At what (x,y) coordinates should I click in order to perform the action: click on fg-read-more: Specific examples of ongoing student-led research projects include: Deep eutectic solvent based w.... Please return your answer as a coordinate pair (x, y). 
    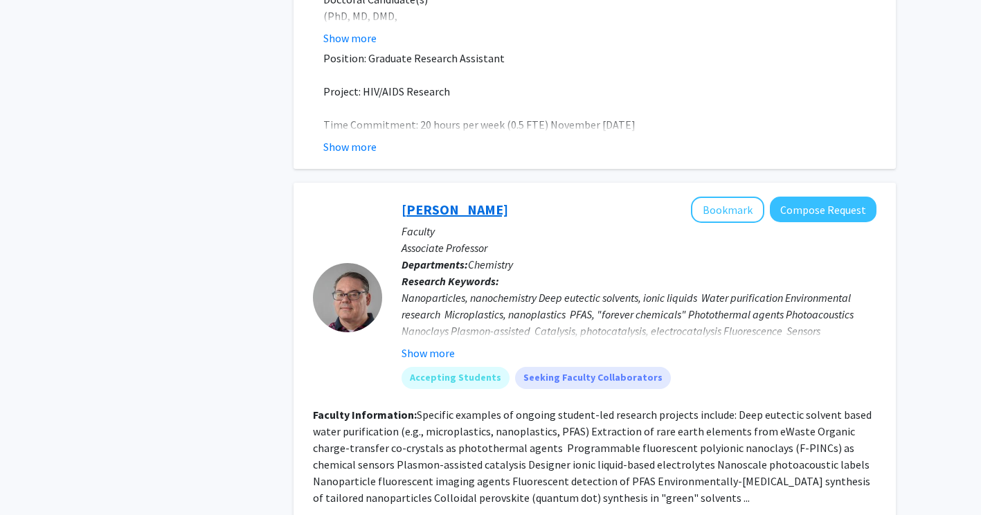
    Looking at the image, I should click on (592, 456).